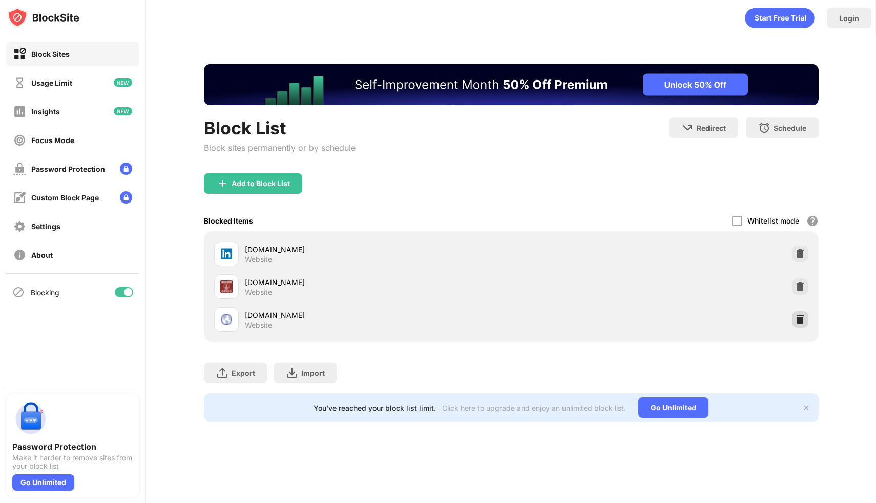 The image size is (876, 503). I want to click on img: push-password-protection.svg, so click(31, 419).